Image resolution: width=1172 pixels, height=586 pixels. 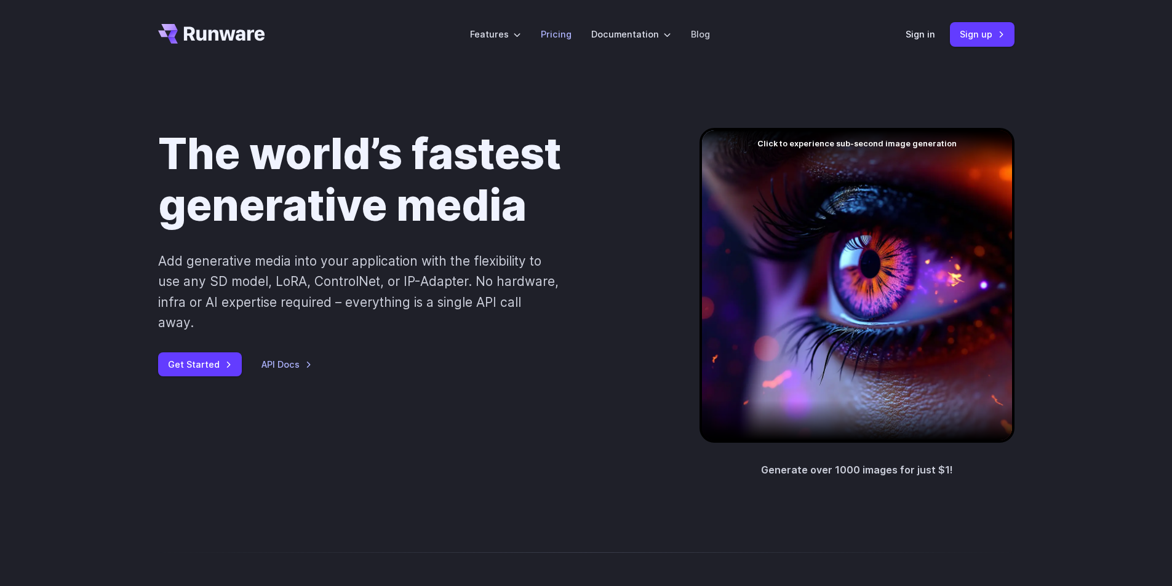 What do you see at coordinates (359, 292) in the screenshot?
I see `p: Add generative media into your application with the flexibility to use any SD model, LoRA, Contro...` at bounding box center [359, 292].